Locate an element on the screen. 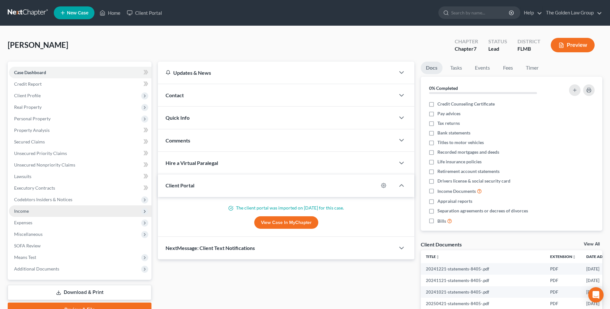 Image resolution: width=610 pixels, height=309 pixels. span: Income is located at coordinates (21, 210).